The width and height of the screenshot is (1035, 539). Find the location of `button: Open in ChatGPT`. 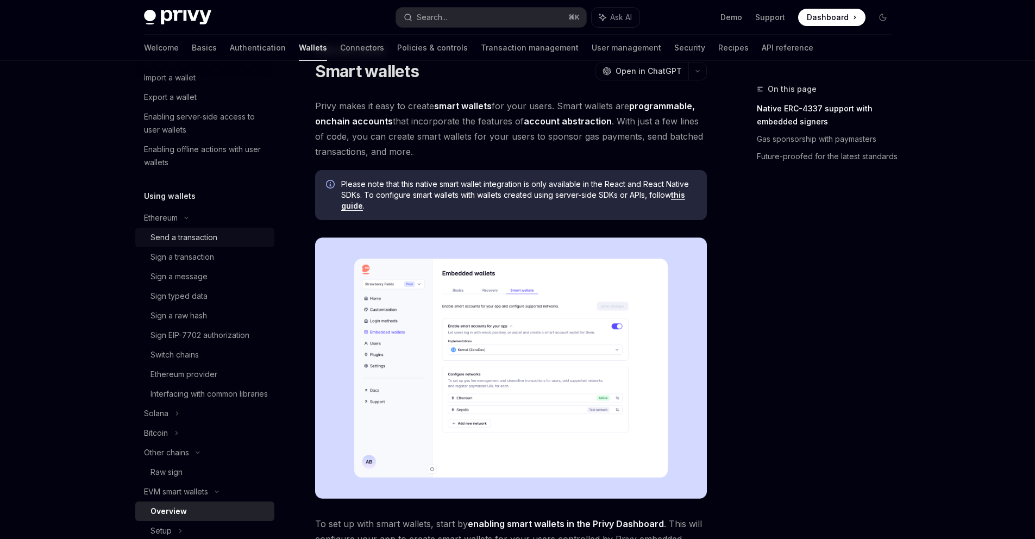

button: Open in ChatGPT is located at coordinates (642, 71).